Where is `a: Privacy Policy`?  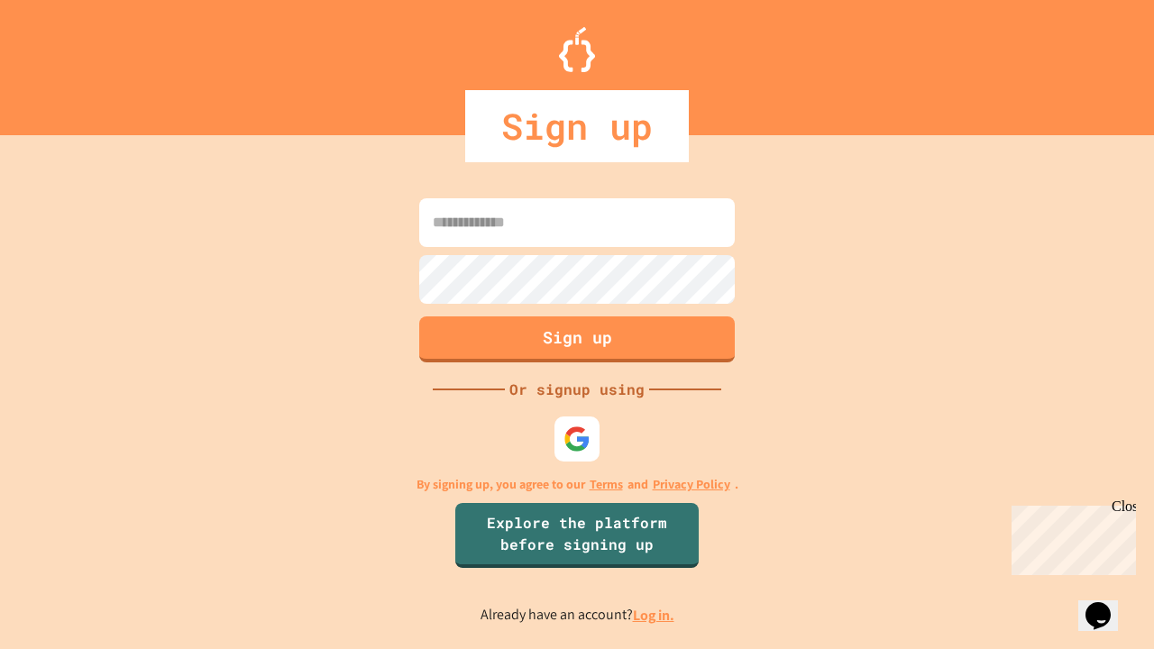 a: Privacy Policy is located at coordinates (691, 484).